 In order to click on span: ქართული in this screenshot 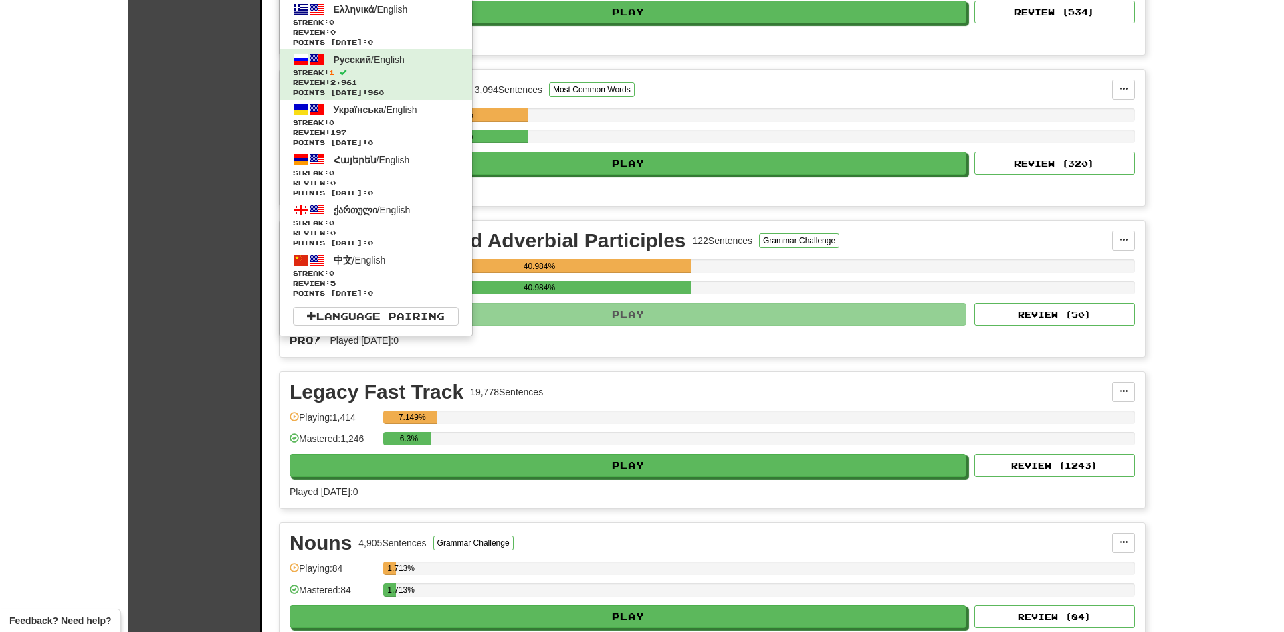, I will do `click(355, 210)`.